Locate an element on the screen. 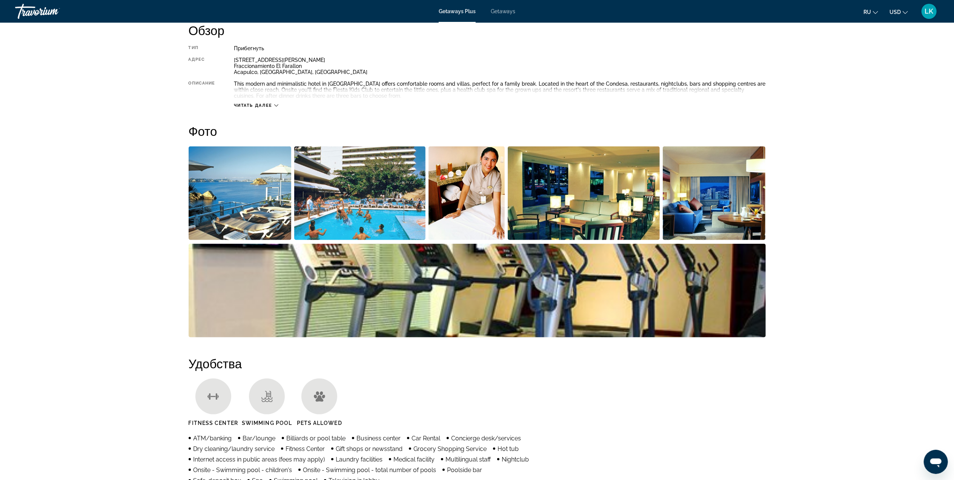 The width and height of the screenshot is (954, 480). a: Getaways is located at coordinates (503, 11).